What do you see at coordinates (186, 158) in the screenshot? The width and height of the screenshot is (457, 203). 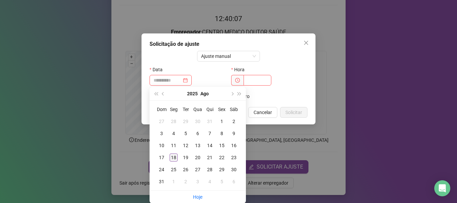 I see `td: 2025-08-19` at bounding box center [186, 158].